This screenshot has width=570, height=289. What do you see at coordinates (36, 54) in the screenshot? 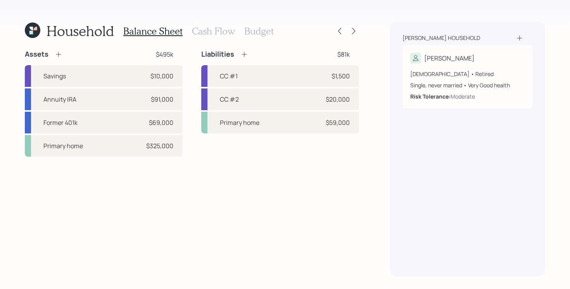
I see `h4: Assets` at bounding box center [36, 54].